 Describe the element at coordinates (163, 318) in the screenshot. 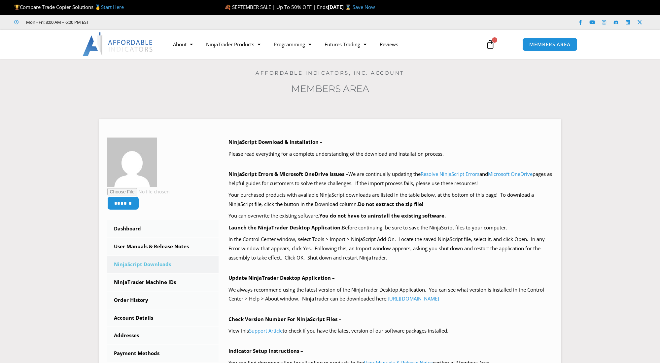

I see `a: Account Details` at that location.